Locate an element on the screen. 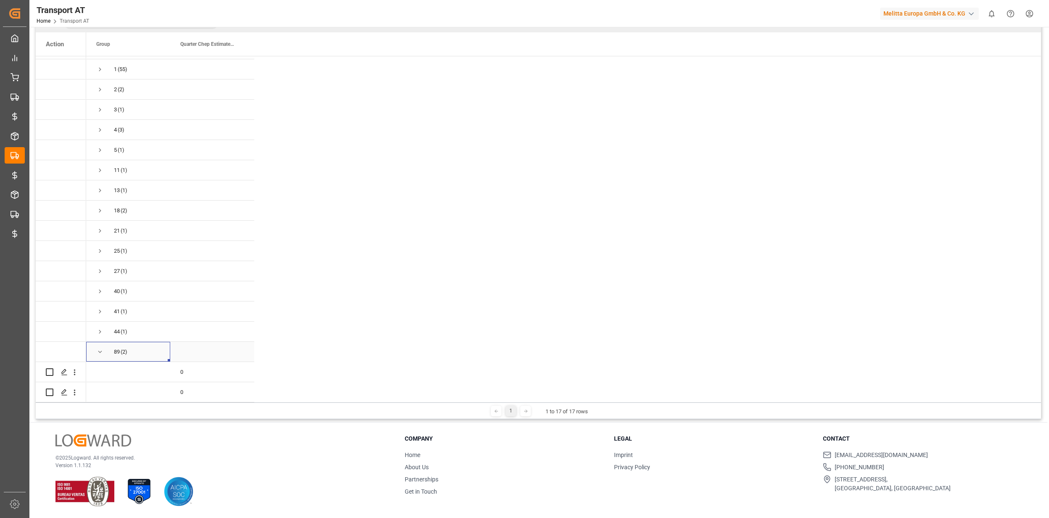  a: Partnerships is located at coordinates (422, 479).